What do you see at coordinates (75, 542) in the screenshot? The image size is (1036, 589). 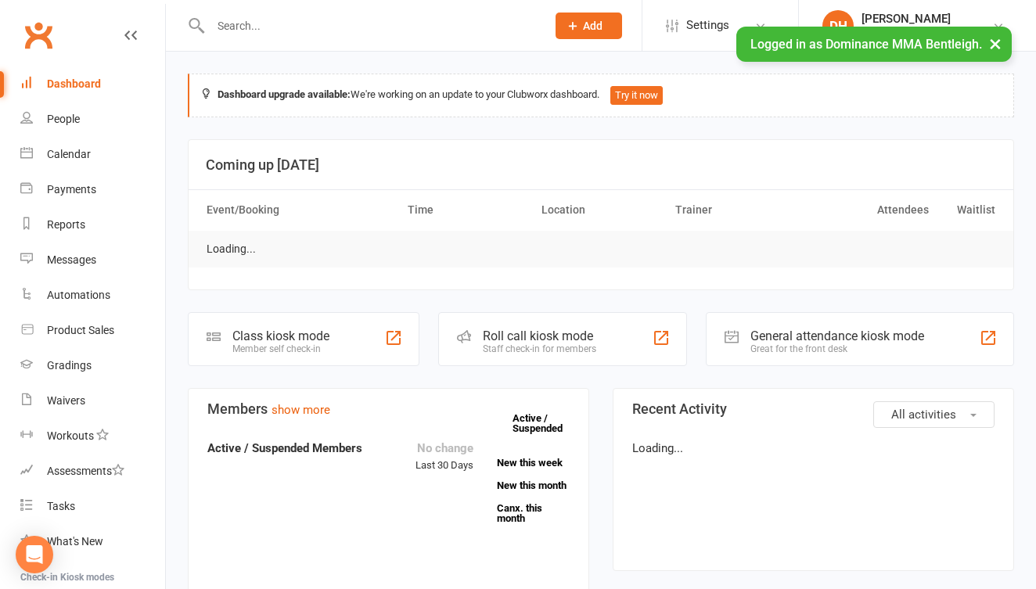 I see `div: What's New` at bounding box center [75, 542].